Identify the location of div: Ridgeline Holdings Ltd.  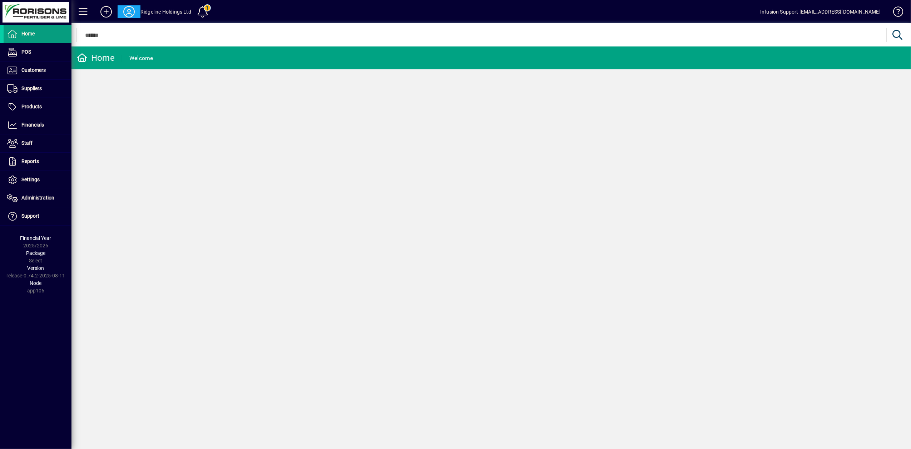
(166, 12).